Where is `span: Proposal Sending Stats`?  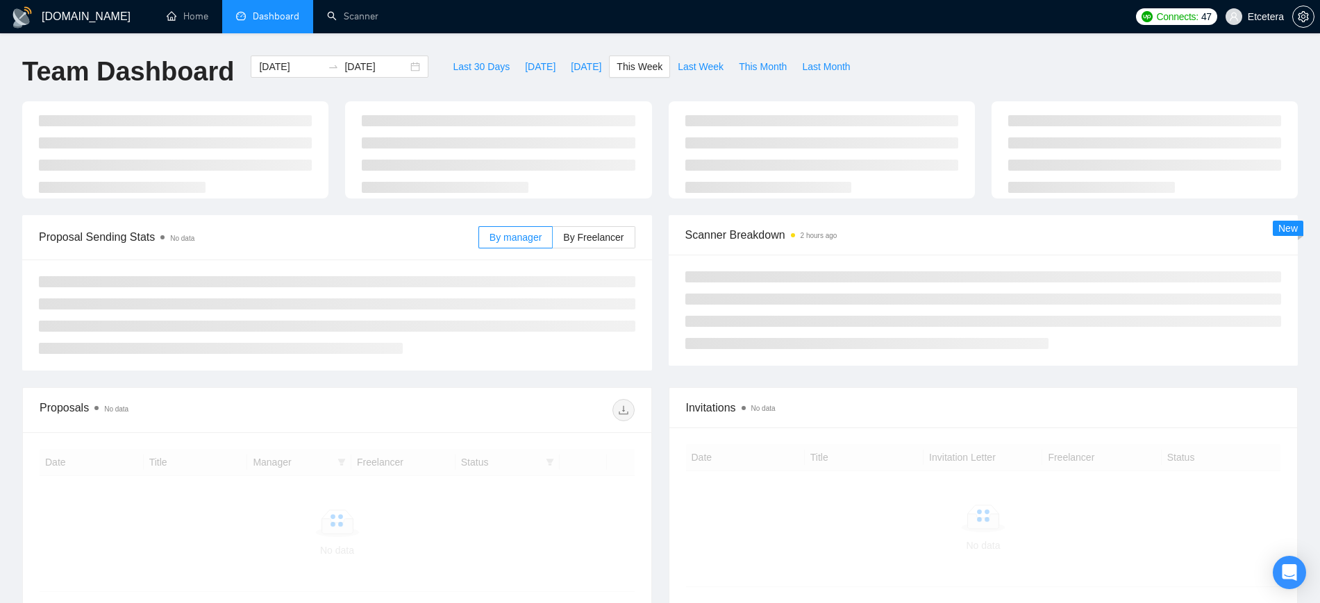 span: Proposal Sending Stats is located at coordinates (258, 237).